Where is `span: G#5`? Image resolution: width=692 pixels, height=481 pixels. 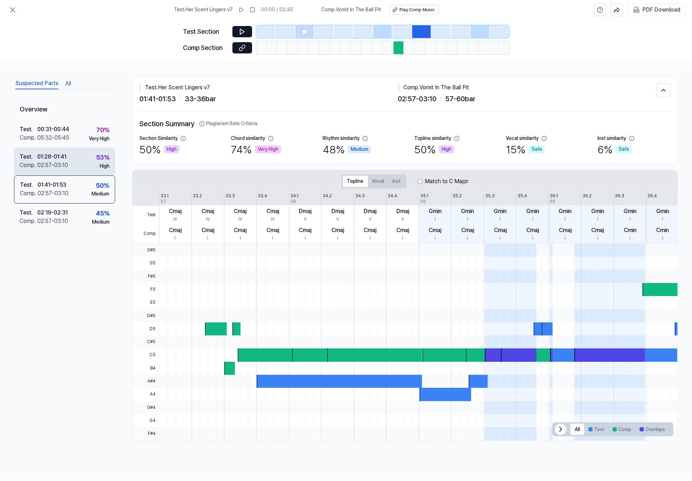 span: G#5 is located at coordinates (146, 250).